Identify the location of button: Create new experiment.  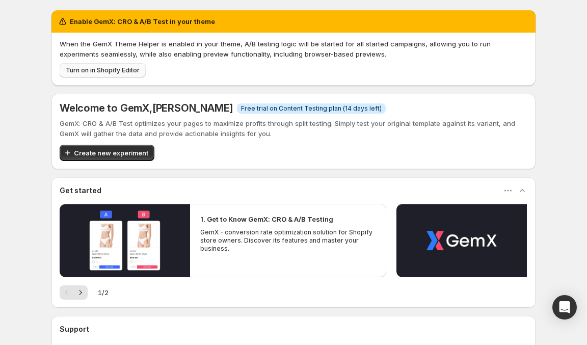
(107, 153).